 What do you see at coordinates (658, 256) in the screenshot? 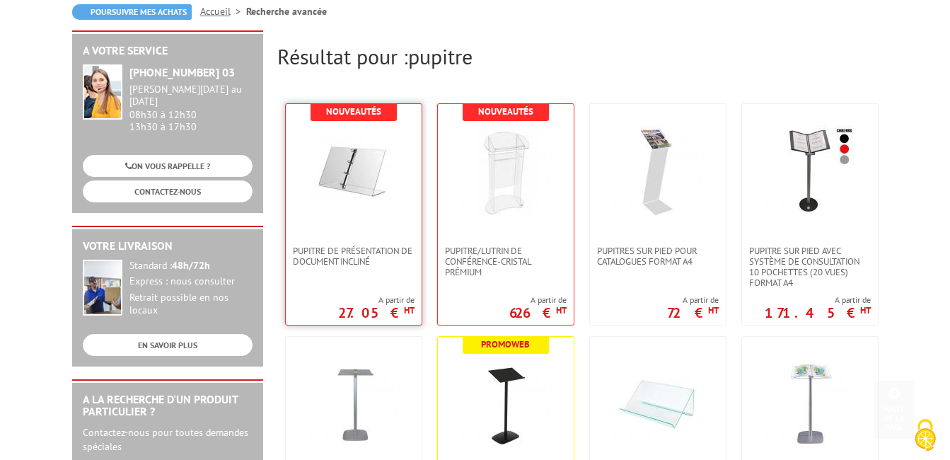
I see `a: Pupitres sur pied pour catalogues format A4` at bounding box center [658, 256].